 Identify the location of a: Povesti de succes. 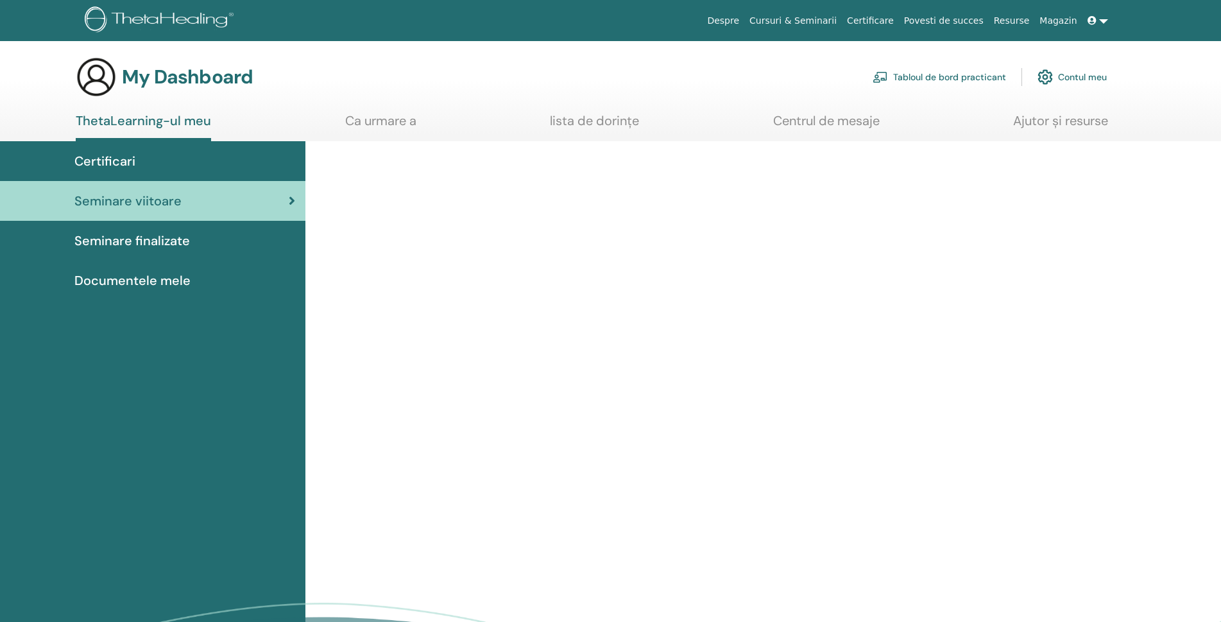
(944, 21).